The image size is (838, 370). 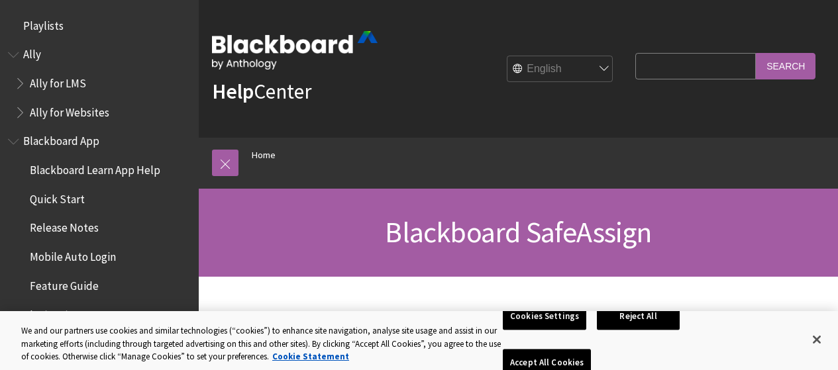 I want to click on a: More information about your privacy, opens in a new tab, so click(x=311, y=356).